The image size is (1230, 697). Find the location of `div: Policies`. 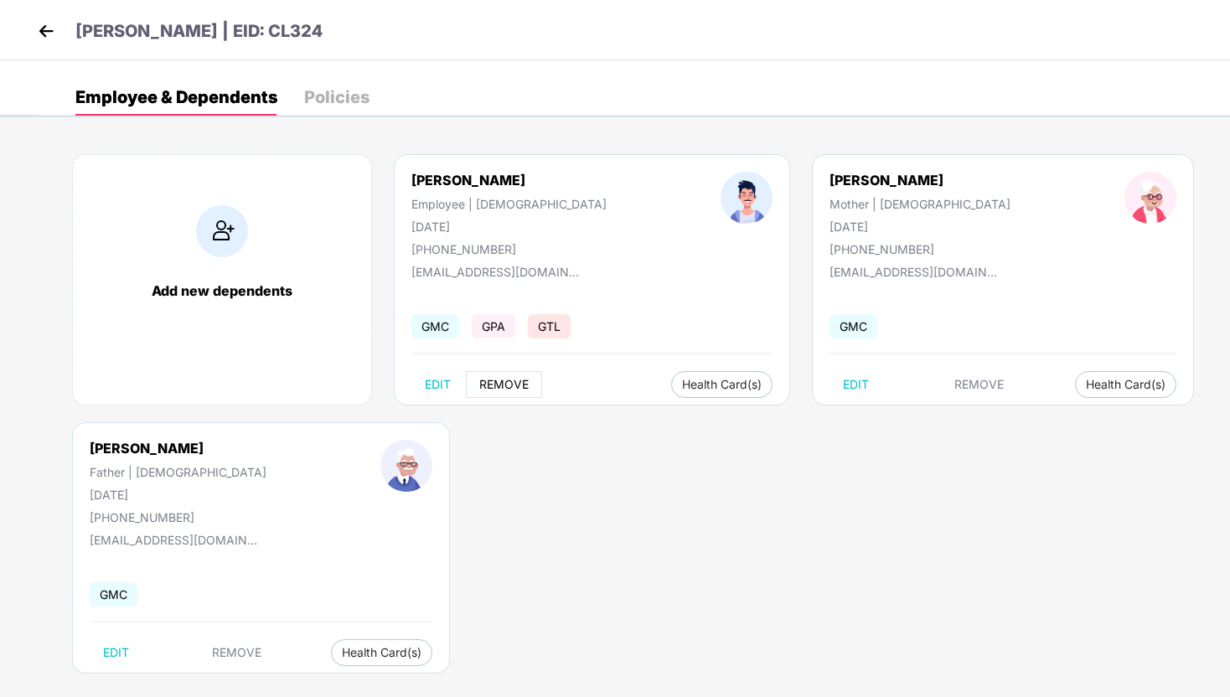

div: Policies is located at coordinates (337, 97).